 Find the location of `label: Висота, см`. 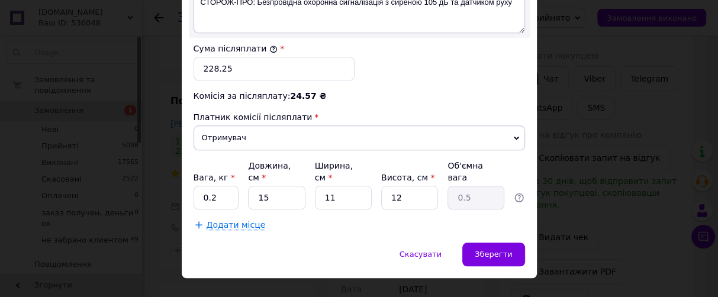

label: Висота, см is located at coordinates (408, 178).